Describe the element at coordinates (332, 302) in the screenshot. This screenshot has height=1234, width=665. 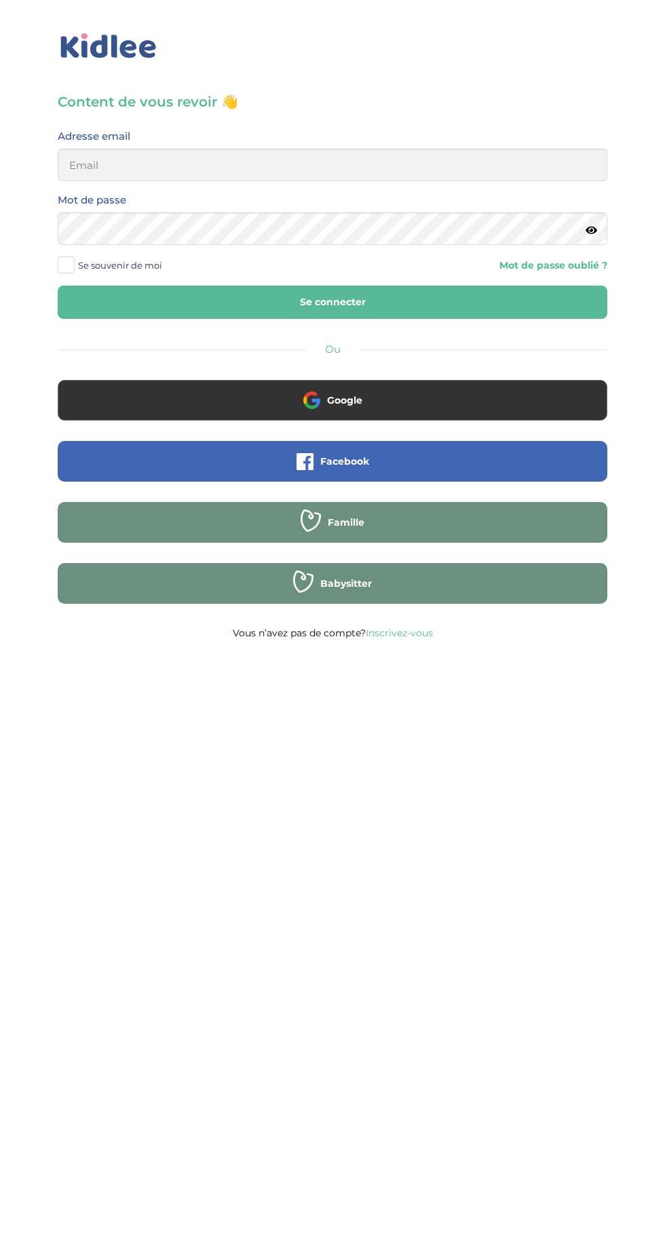
I see `button: Se connecter` at that location.